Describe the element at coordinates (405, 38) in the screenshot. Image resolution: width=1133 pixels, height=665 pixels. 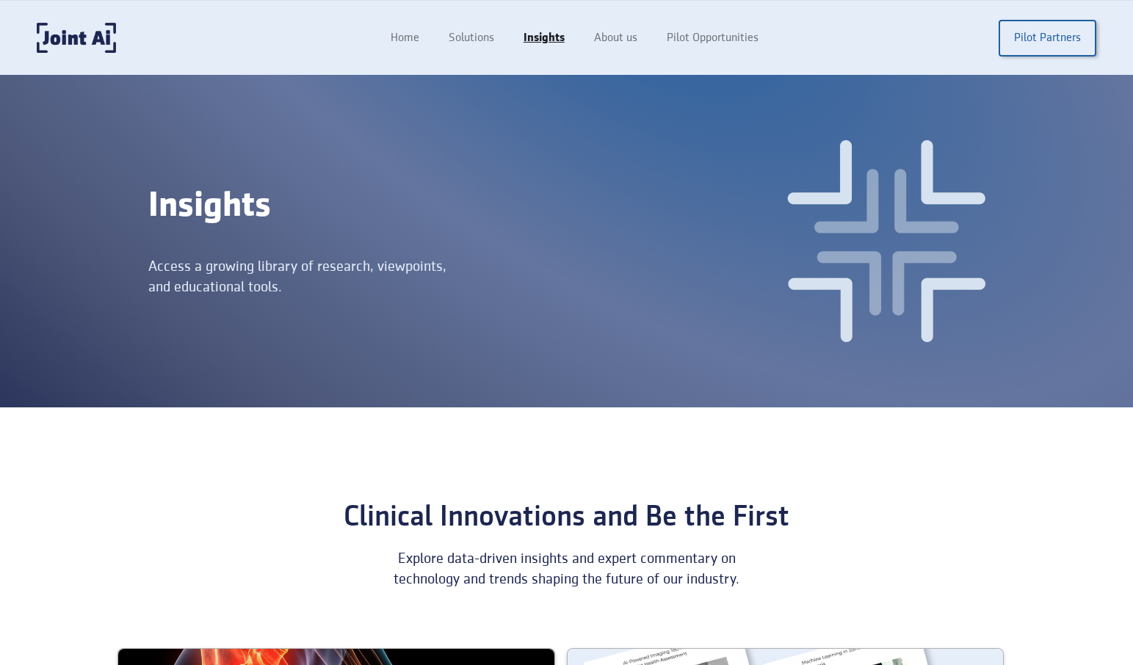
I see `a: Home` at that location.